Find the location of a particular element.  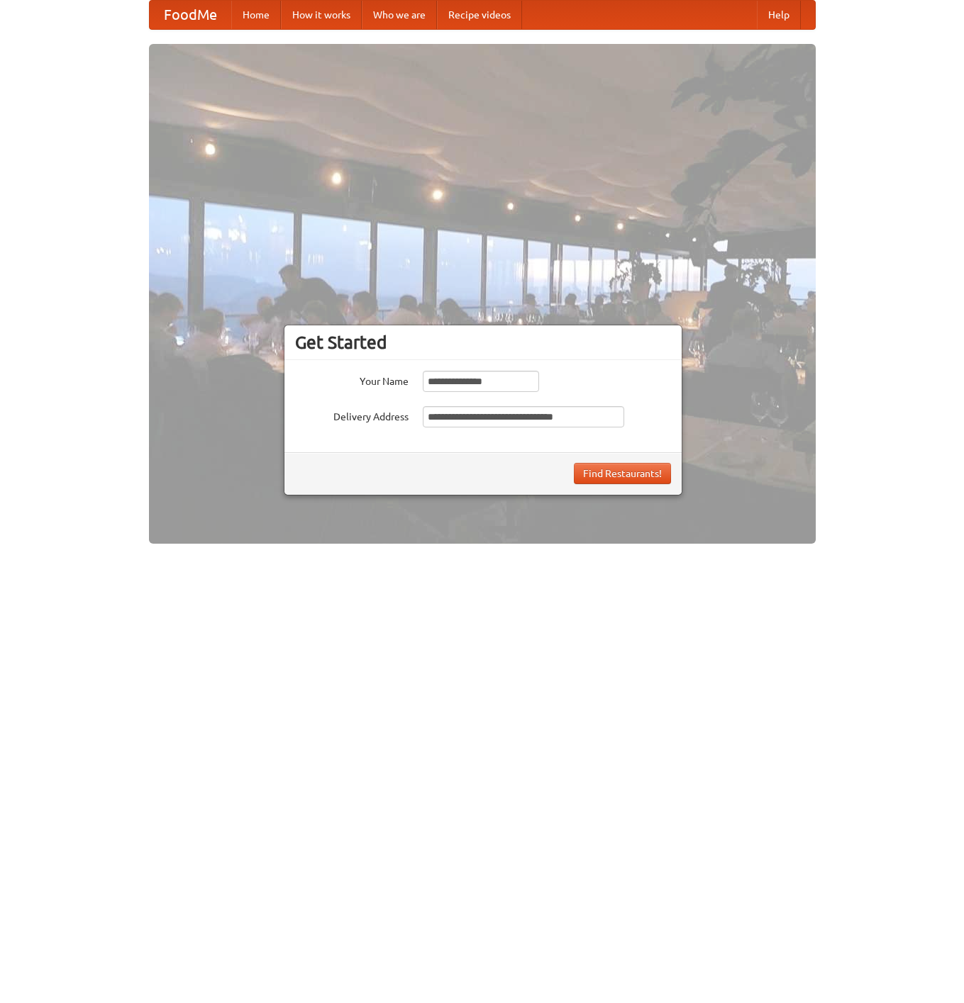

a: FoodMe is located at coordinates (190, 15).